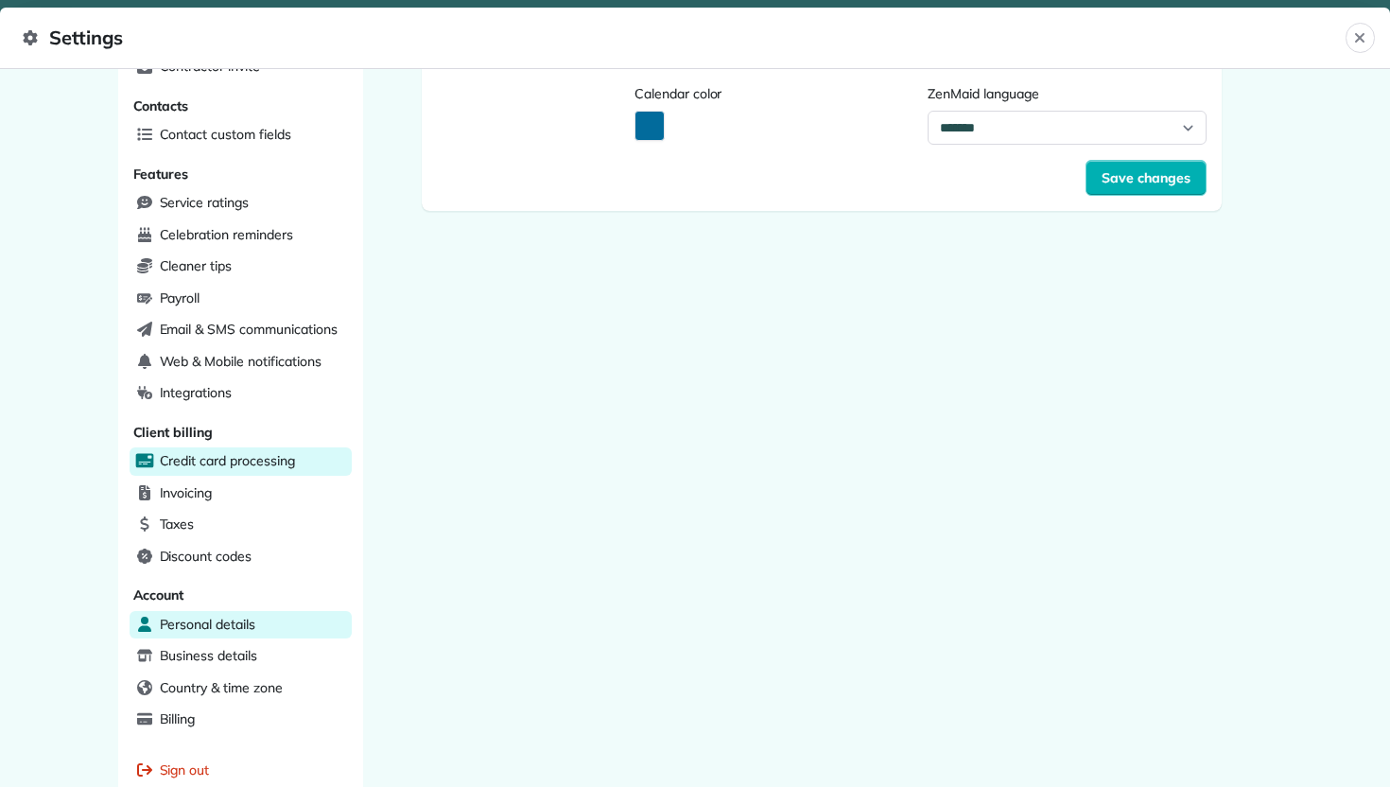 This screenshot has height=787, width=1390. Describe the element at coordinates (1146, 178) in the screenshot. I see `button: Save changes` at that location.